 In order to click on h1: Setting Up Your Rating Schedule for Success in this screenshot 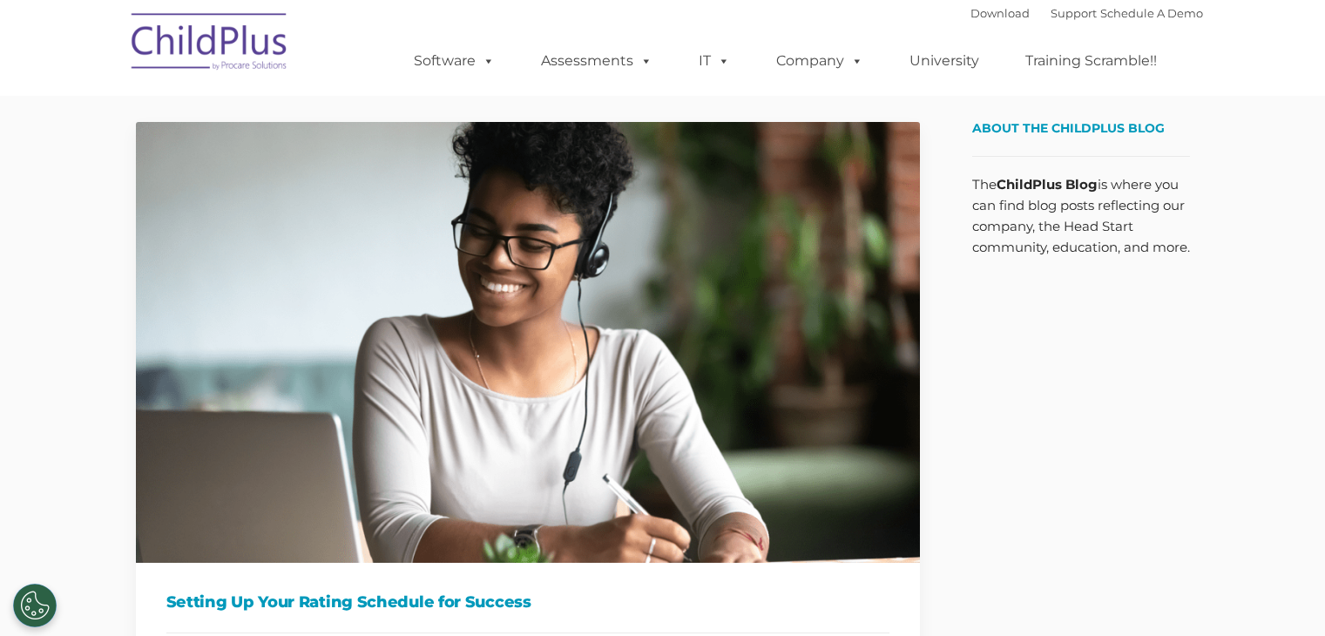, I will do `click(528, 602)`.